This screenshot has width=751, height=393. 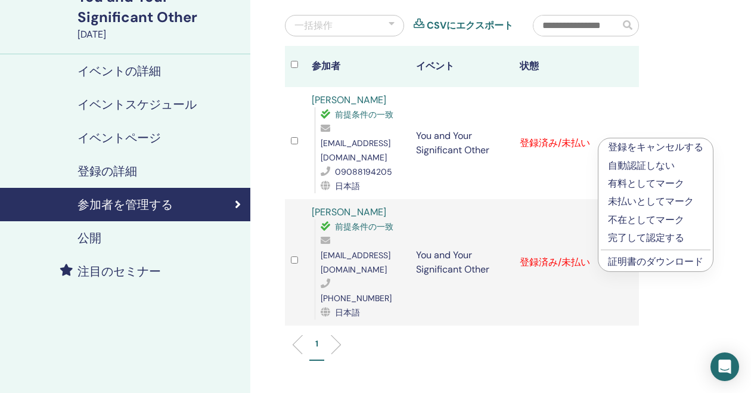 What do you see at coordinates (656, 261) in the screenshot?
I see `a: 証明書のダウンロード` at bounding box center [656, 261].